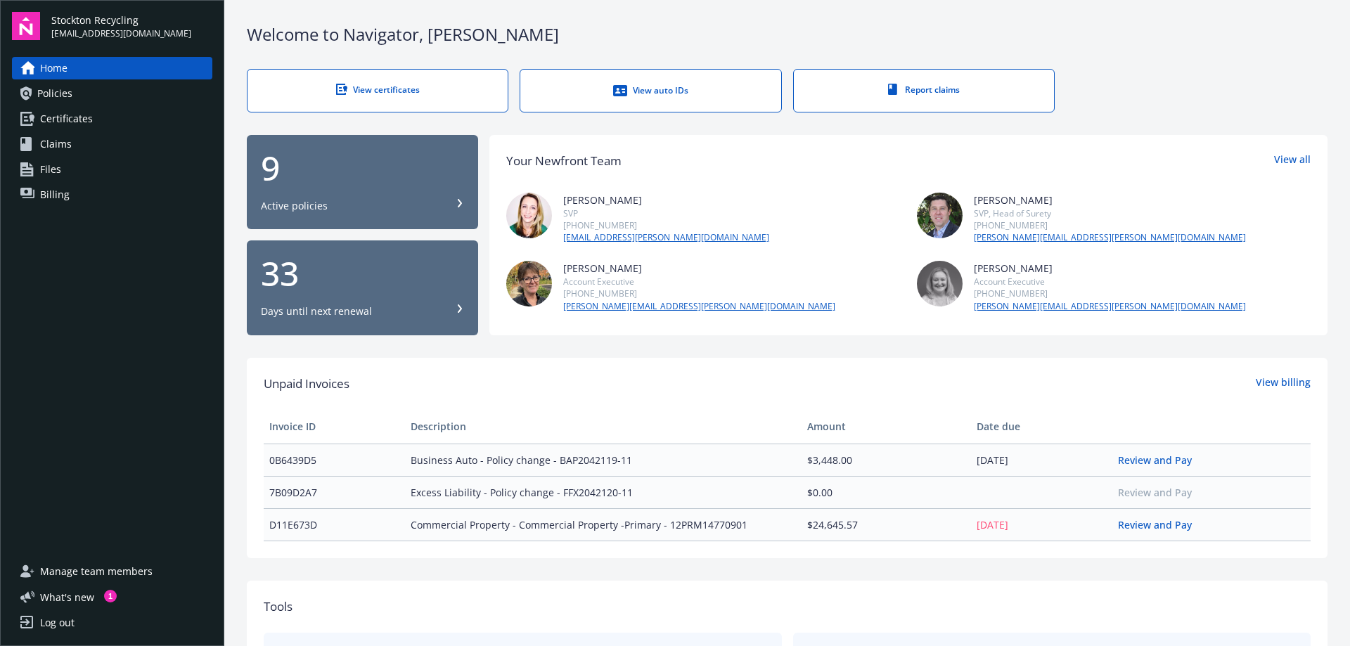 The height and width of the screenshot is (646, 1350). I want to click on div: 33, so click(362, 273).